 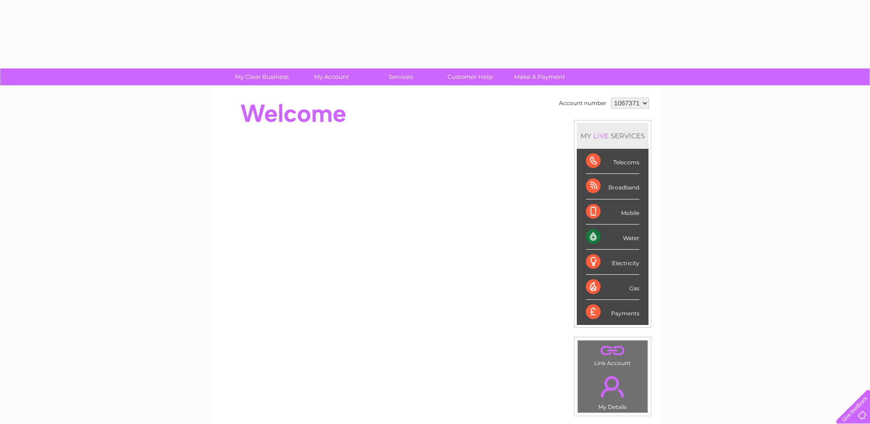 What do you see at coordinates (540, 77) in the screenshot?
I see `a: Make A Payment` at bounding box center [540, 77].